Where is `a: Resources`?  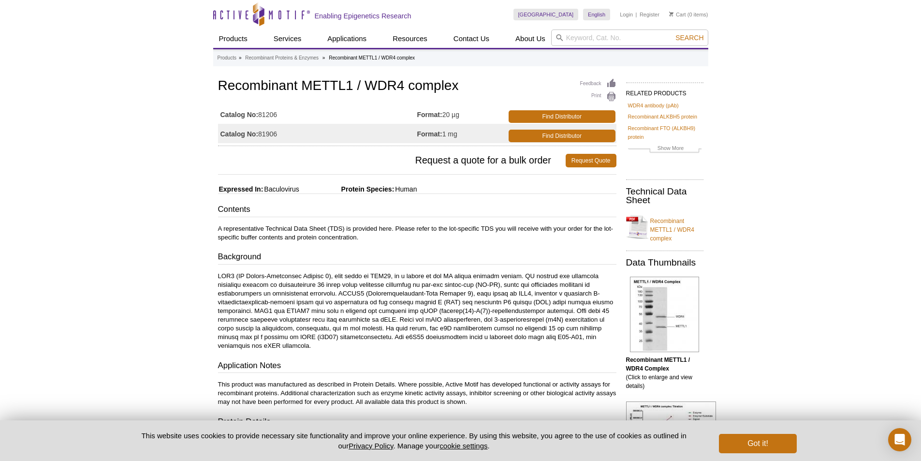
a: Resources is located at coordinates (410, 39).